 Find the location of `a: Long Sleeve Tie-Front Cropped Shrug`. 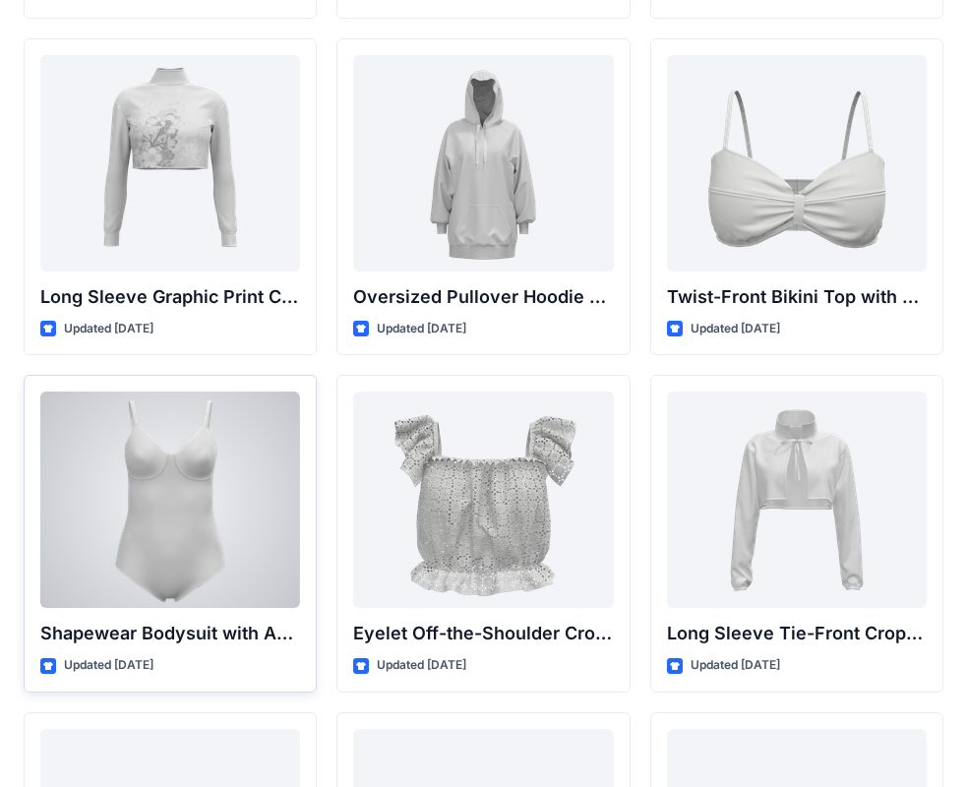

a: Long Sleeve Tie-Front Cropped Shrug is located at coordinates (797, 500).